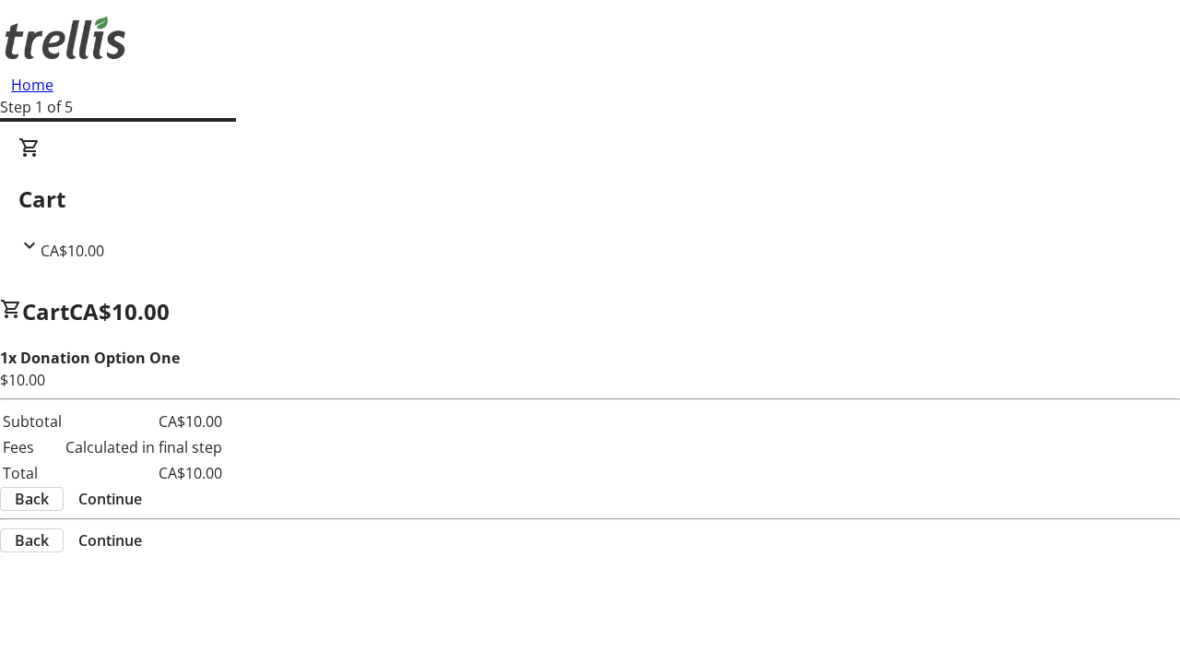  I want to click on td: Fees, so click(32, 447).